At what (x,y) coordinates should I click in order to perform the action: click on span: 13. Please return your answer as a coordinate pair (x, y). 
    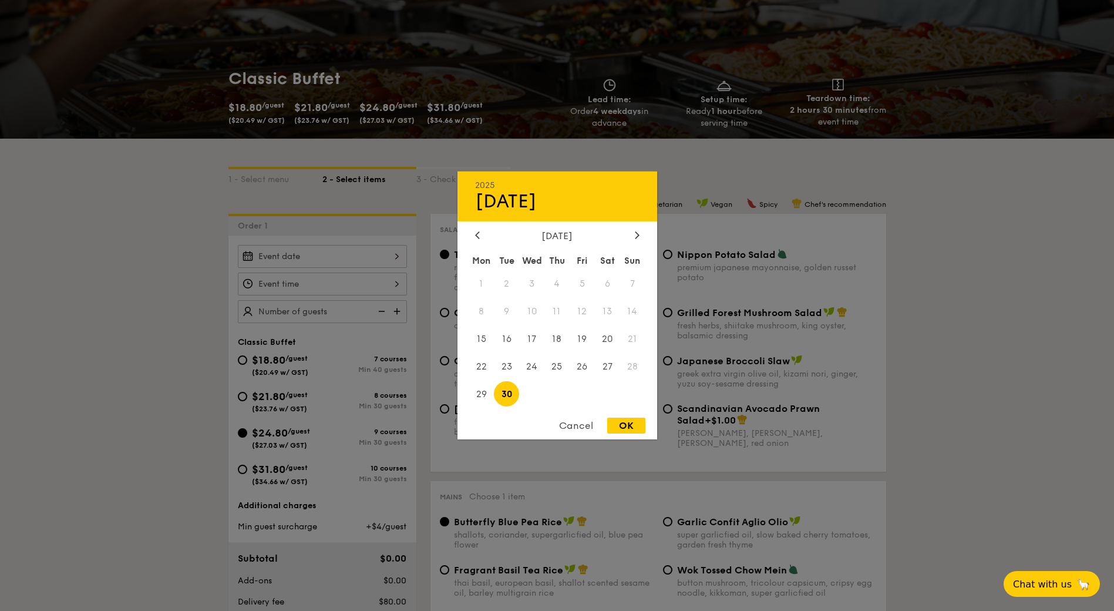
    Looking at the image, I should click on (607, 311).